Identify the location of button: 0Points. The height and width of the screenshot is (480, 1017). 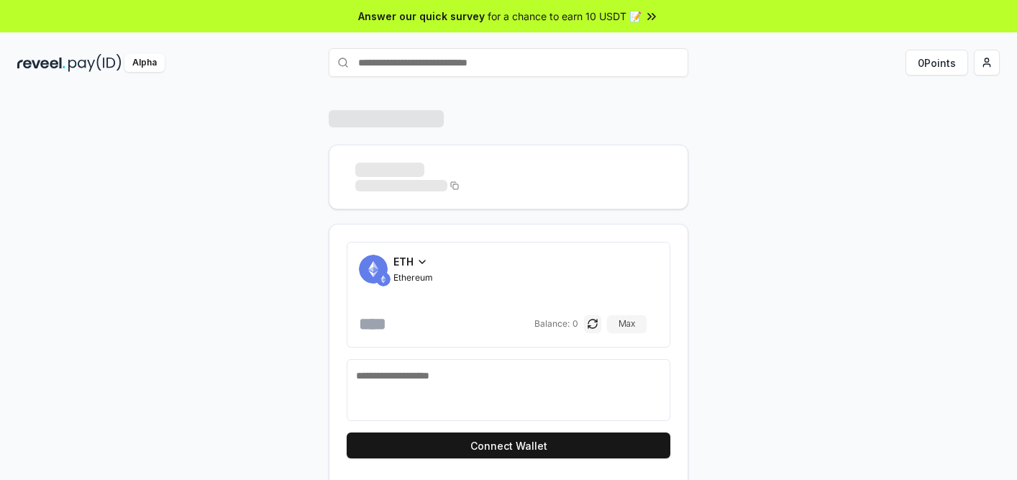
(937, 63).